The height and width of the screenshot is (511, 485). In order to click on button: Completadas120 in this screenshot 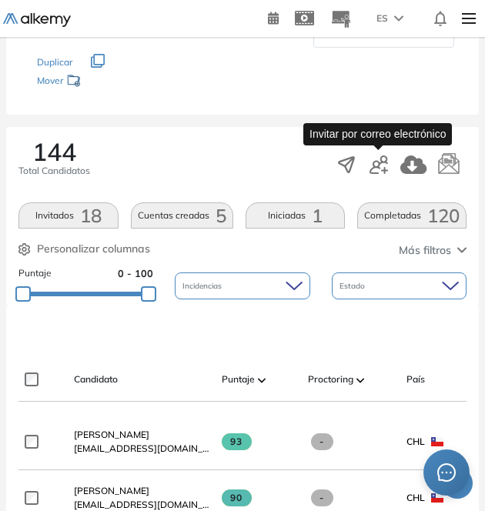, I will do `click(412, 215)`.